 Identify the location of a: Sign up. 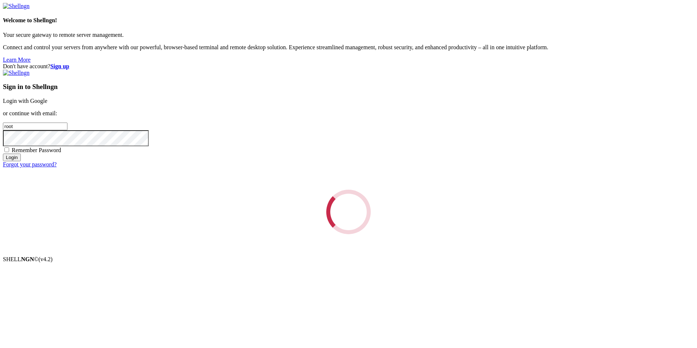
(60, 66).